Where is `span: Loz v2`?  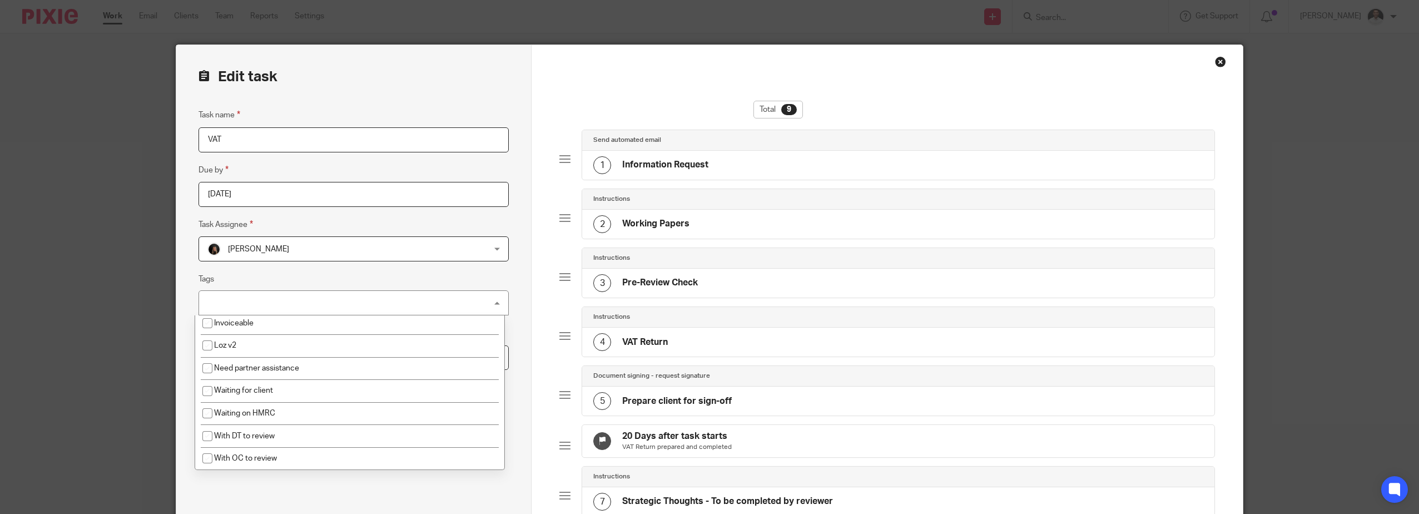
span: Loz v2 is located at coordinates (225, 345).